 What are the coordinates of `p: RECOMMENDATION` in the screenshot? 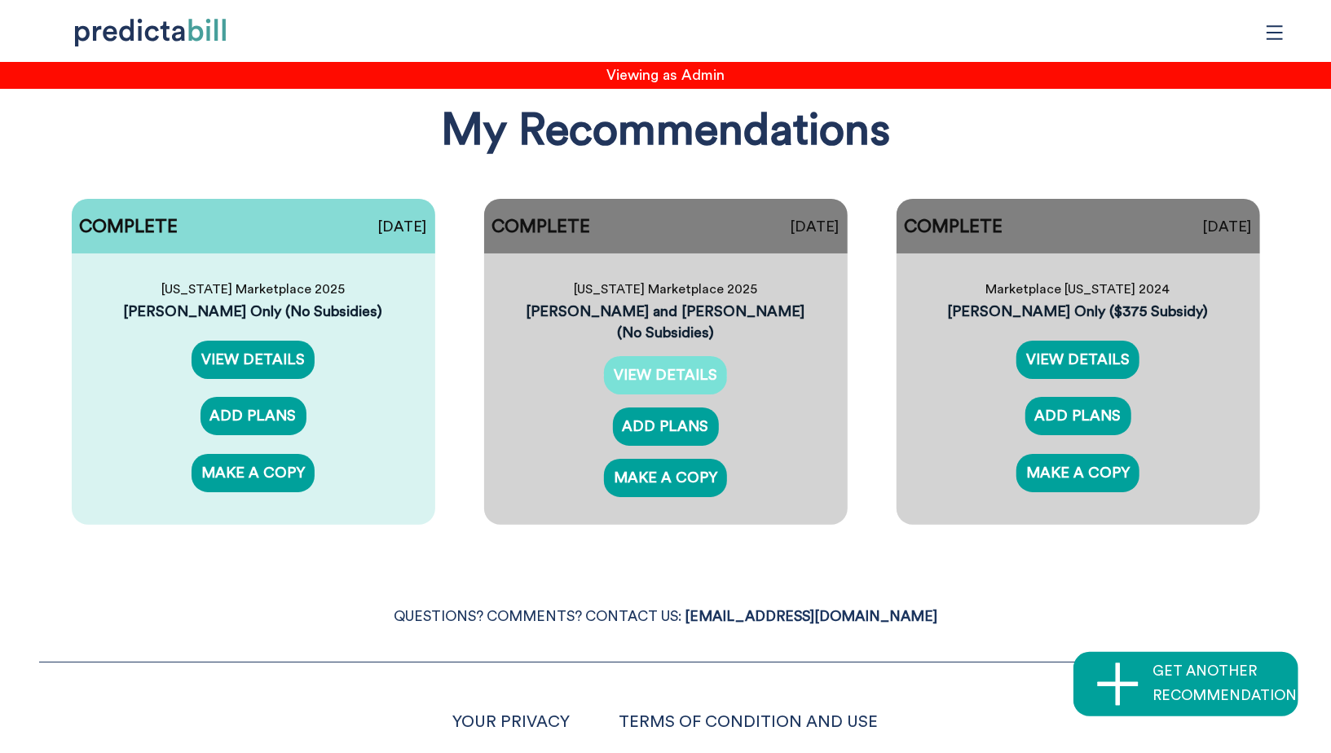 It's located at (1225, 696).